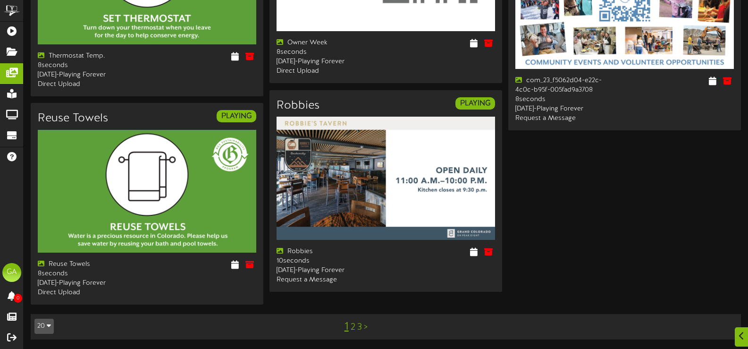  What do you see at coordinates (89, 264) in the screenshot?
I see `div: Reuse Towels` at bounding box center [89, 264].